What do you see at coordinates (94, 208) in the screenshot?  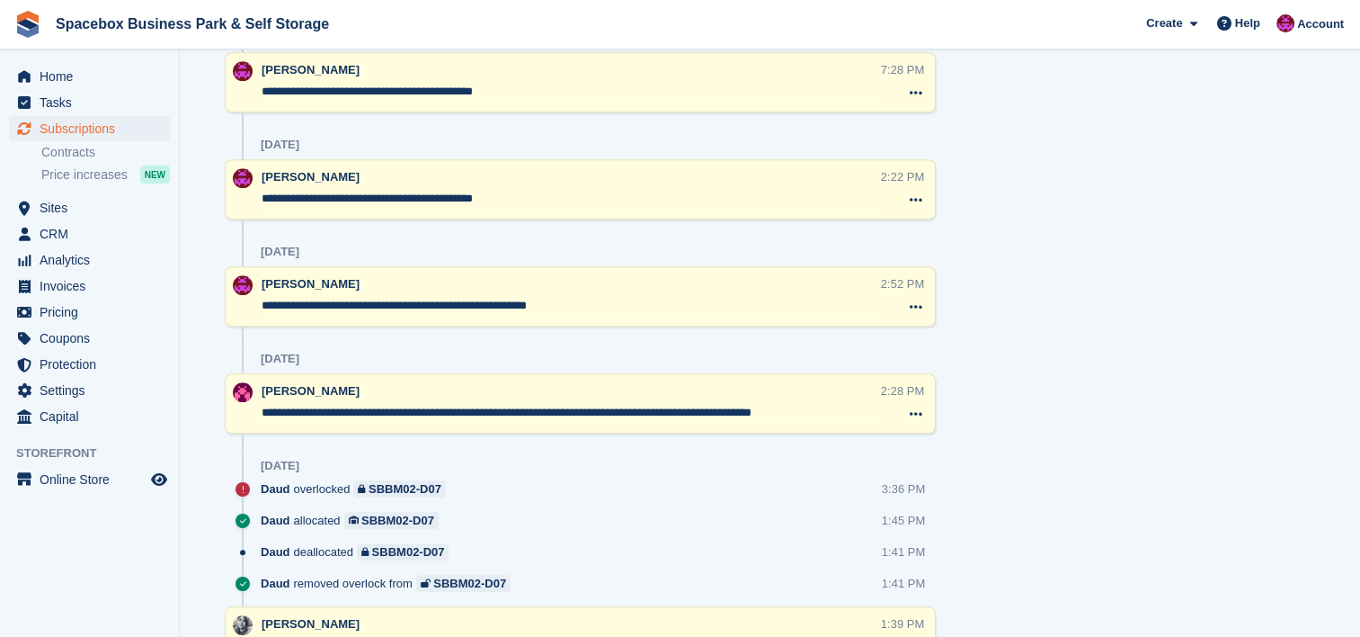 I see `span: Sites` at bounding box center [94, 208].